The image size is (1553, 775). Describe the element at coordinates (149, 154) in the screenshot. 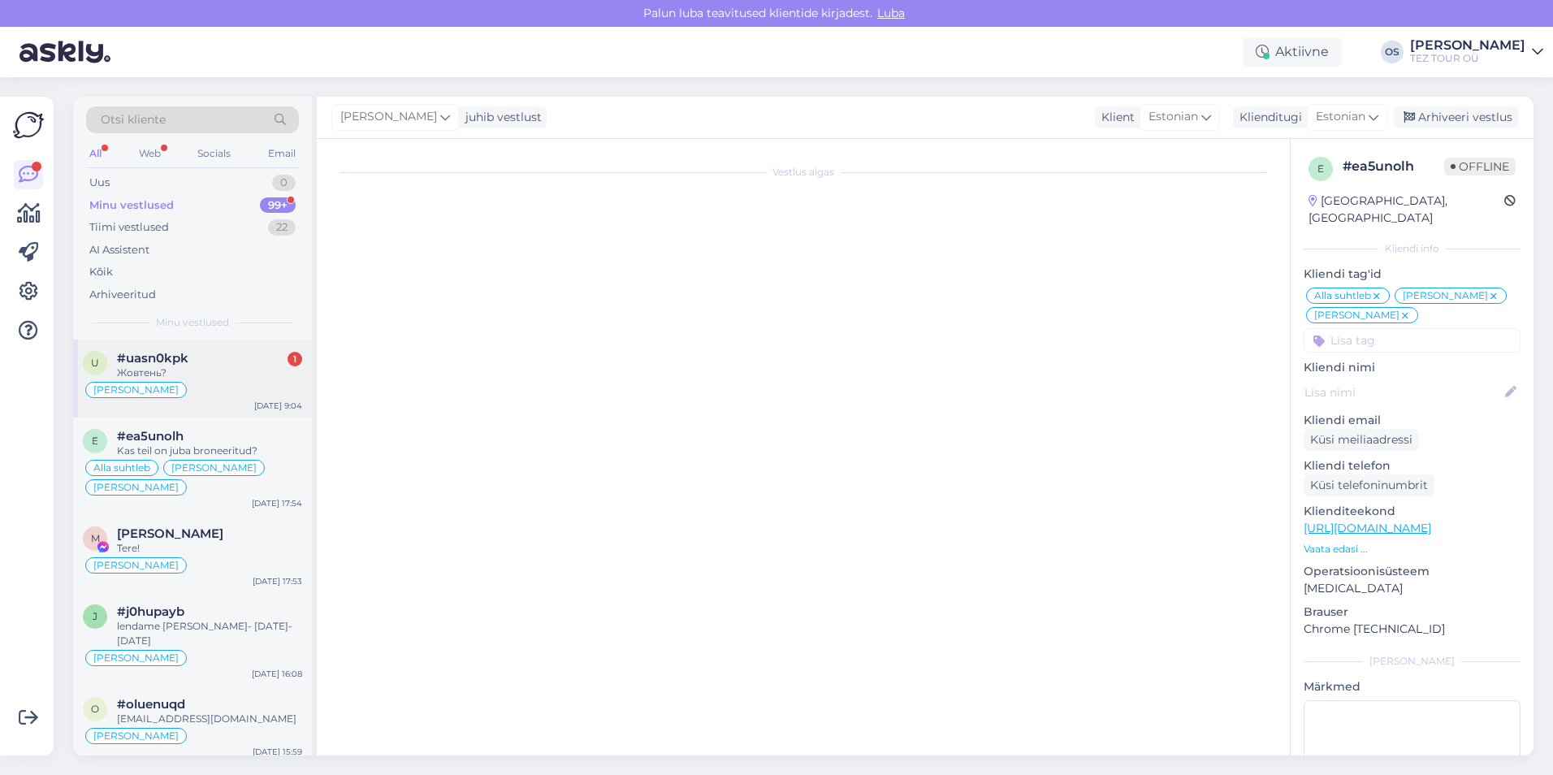

I see `div: Web` at that location.